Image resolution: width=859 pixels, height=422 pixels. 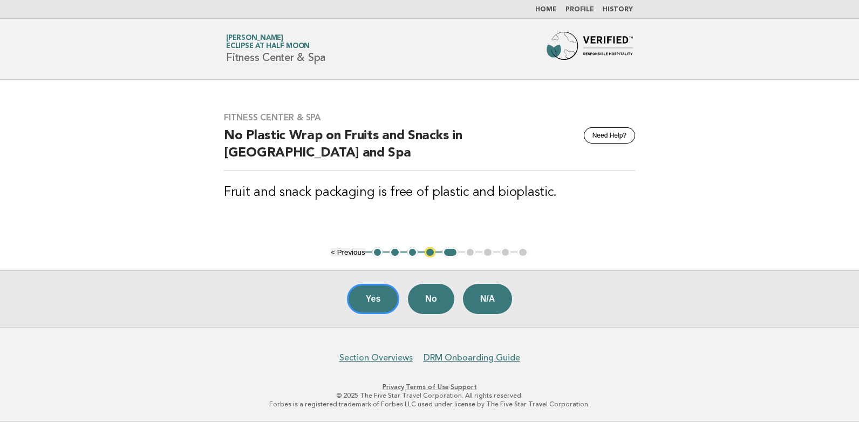 I want to click on button: 2, so click(x=395, y=252).